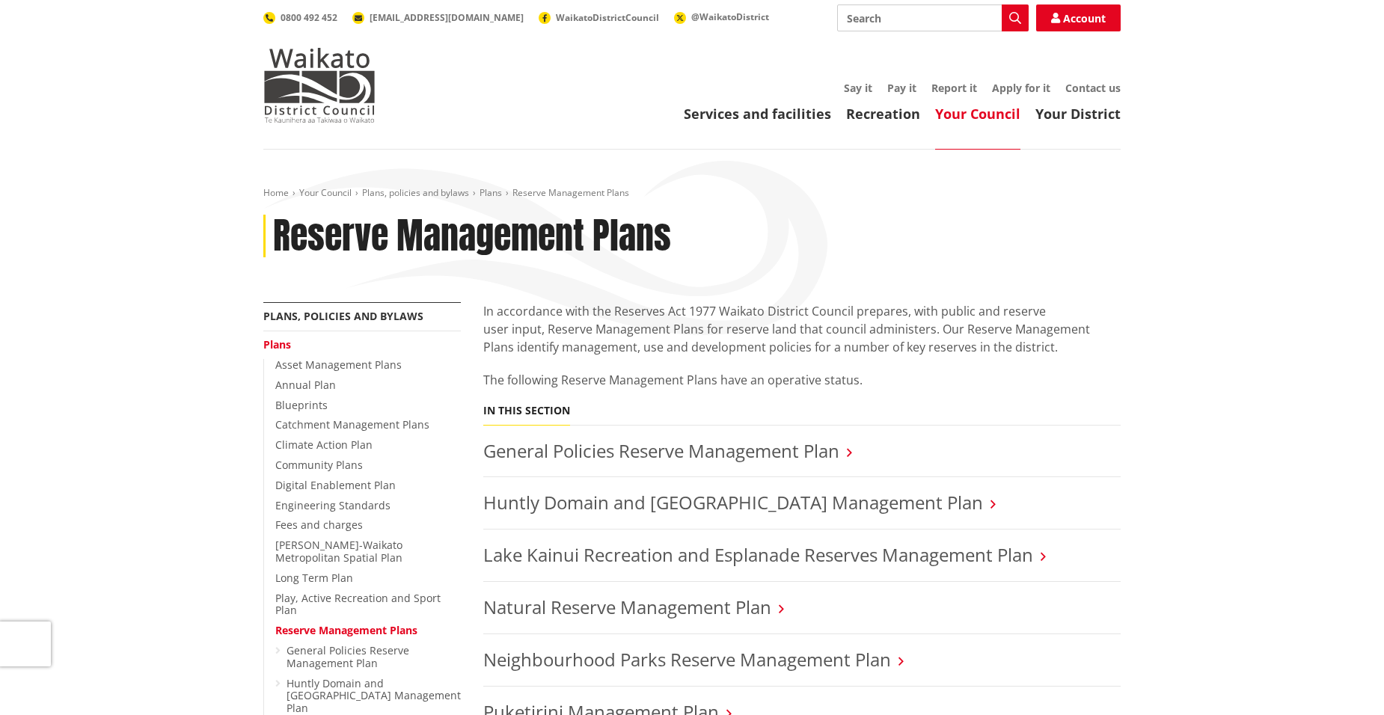 The width and height of the screenshot is (1384, 715). Describe the element at coordinates (335, 485) in the screenshot. I see `a: Digital Enablement Plan` at that location.